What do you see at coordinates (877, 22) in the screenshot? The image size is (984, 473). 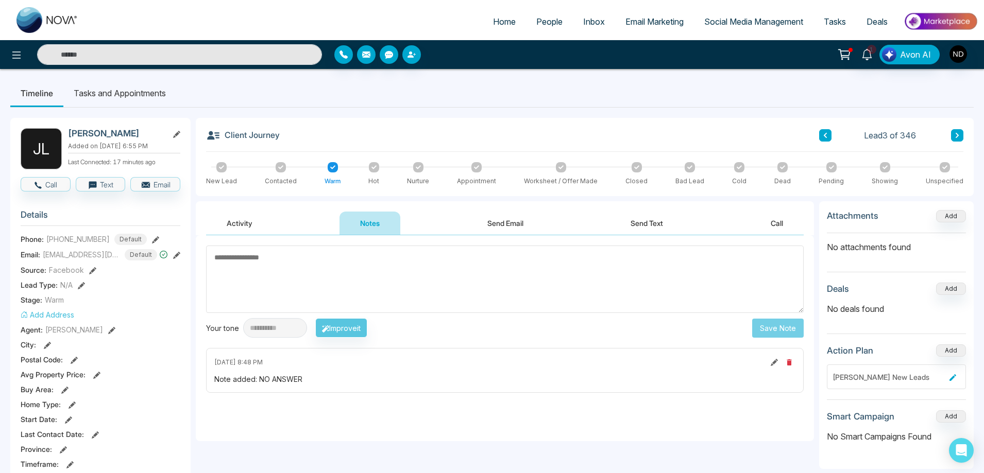 I see `span: Deals` at bounding box center [877, 22].